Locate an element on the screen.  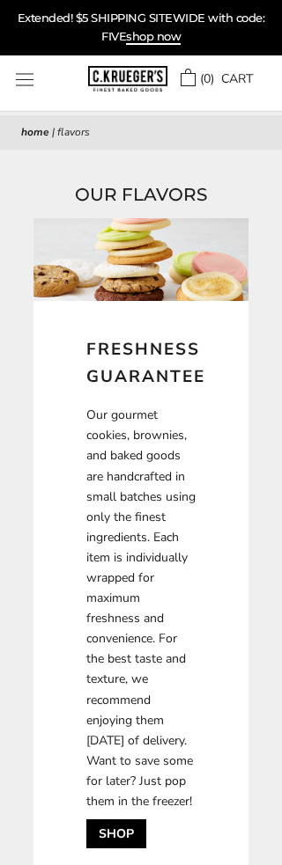
p: Our gourmet cookies, brownies, and baked goods are handcrafted in small batches using only the fi... is located at coordinates (141, 608).